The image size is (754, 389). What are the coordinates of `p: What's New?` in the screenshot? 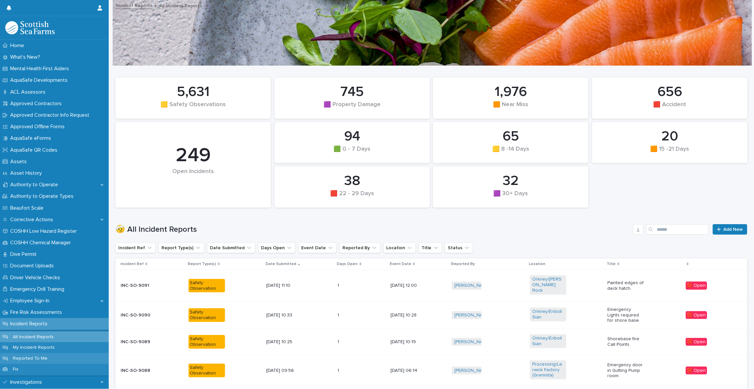 It's located at (26, 57).